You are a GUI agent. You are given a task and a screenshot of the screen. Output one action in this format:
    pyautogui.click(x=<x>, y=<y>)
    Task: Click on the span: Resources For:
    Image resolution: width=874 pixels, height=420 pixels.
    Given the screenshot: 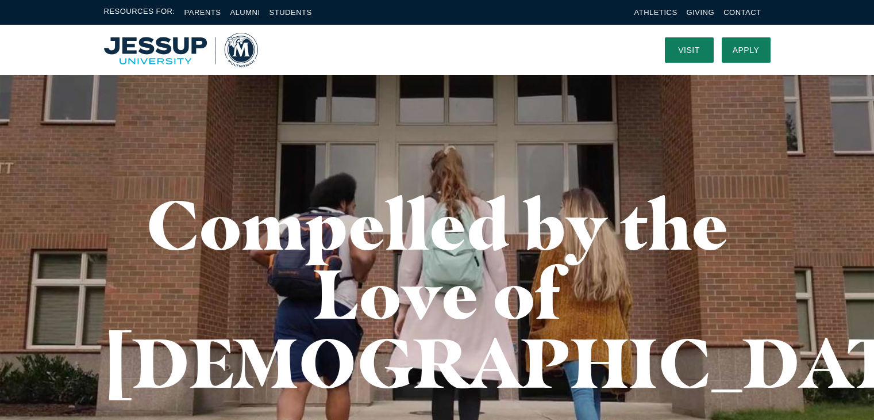 What is the action you would take?
    pyautogui.click(x=140, y=12)
    